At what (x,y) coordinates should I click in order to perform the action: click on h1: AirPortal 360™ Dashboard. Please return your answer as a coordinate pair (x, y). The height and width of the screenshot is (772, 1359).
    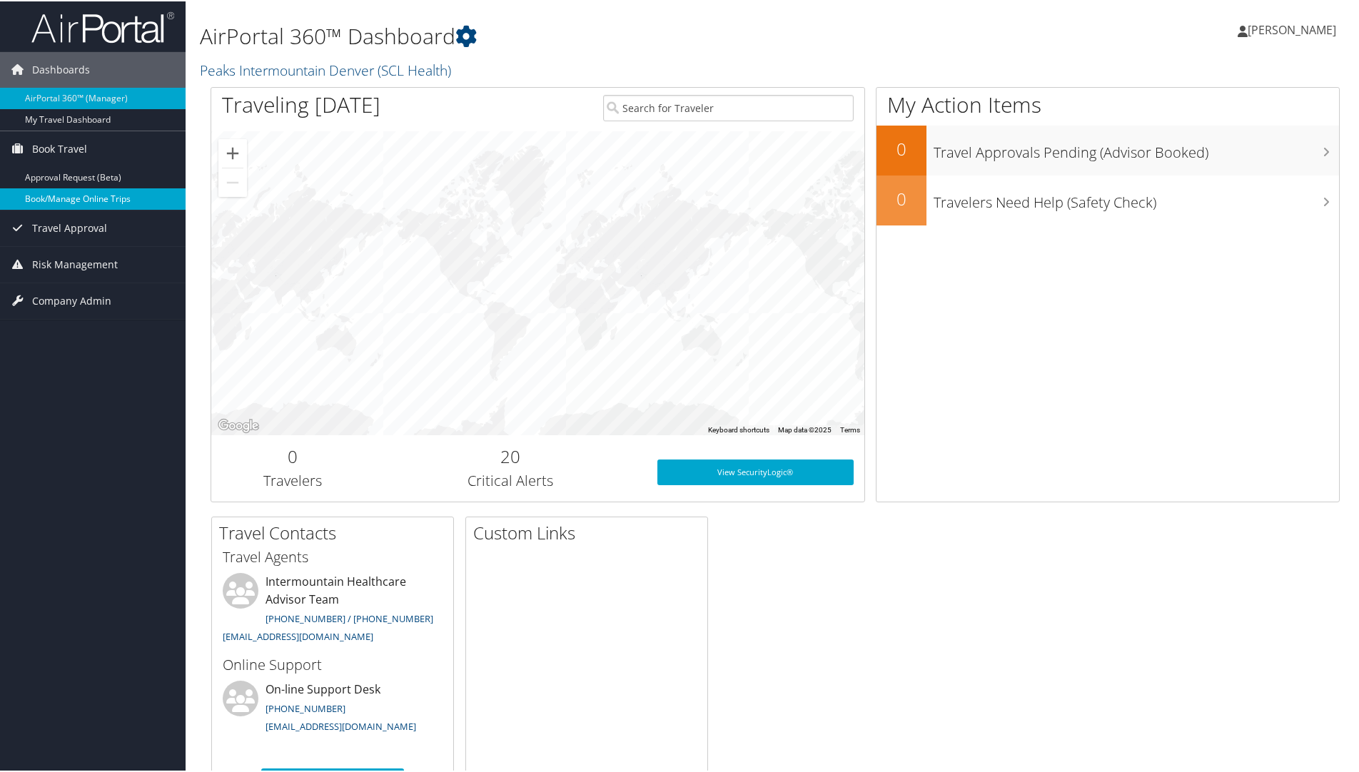
    Looking at the image, I should click on (583, 35).